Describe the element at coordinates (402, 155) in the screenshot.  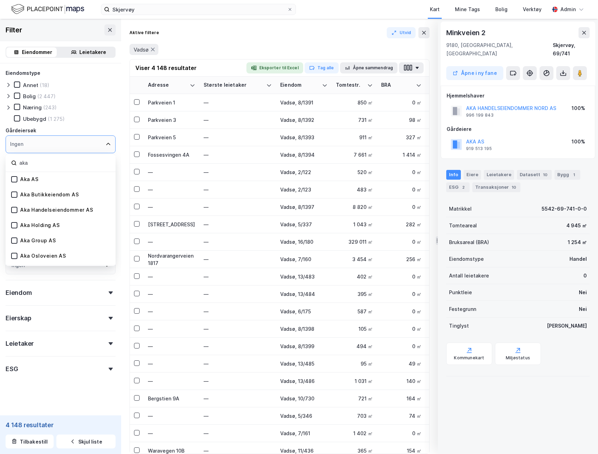
I see `div: 1 414 ㎡` at that location.